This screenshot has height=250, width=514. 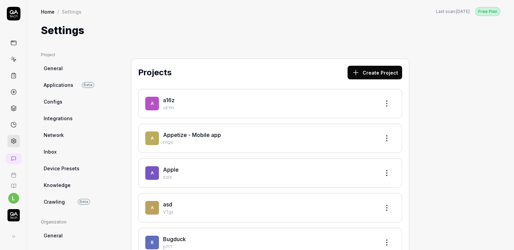 I want to click on img: QA Tech Logo, so click(x=14, y=215).